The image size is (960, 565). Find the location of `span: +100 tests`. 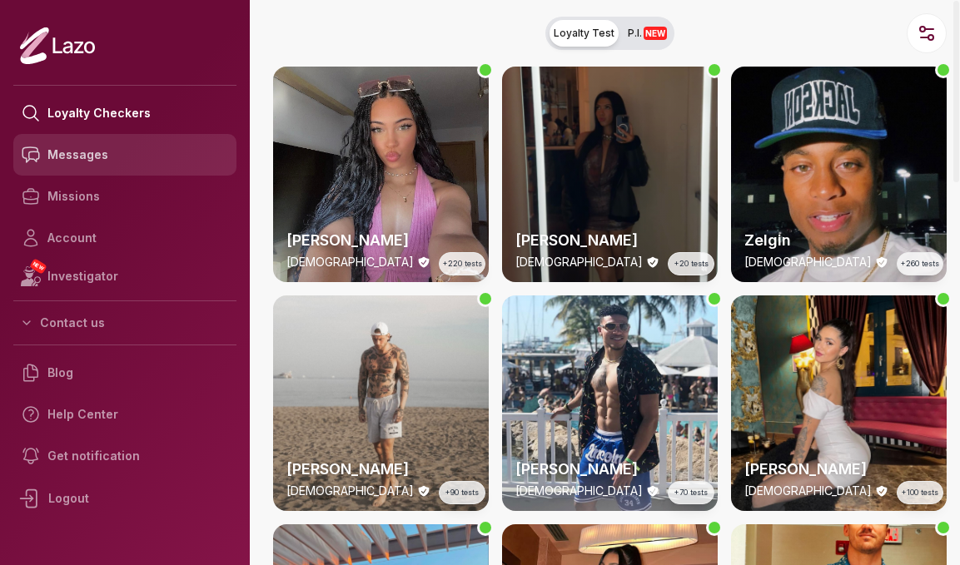

span: +100 tests is located at coordinates (920, 493).